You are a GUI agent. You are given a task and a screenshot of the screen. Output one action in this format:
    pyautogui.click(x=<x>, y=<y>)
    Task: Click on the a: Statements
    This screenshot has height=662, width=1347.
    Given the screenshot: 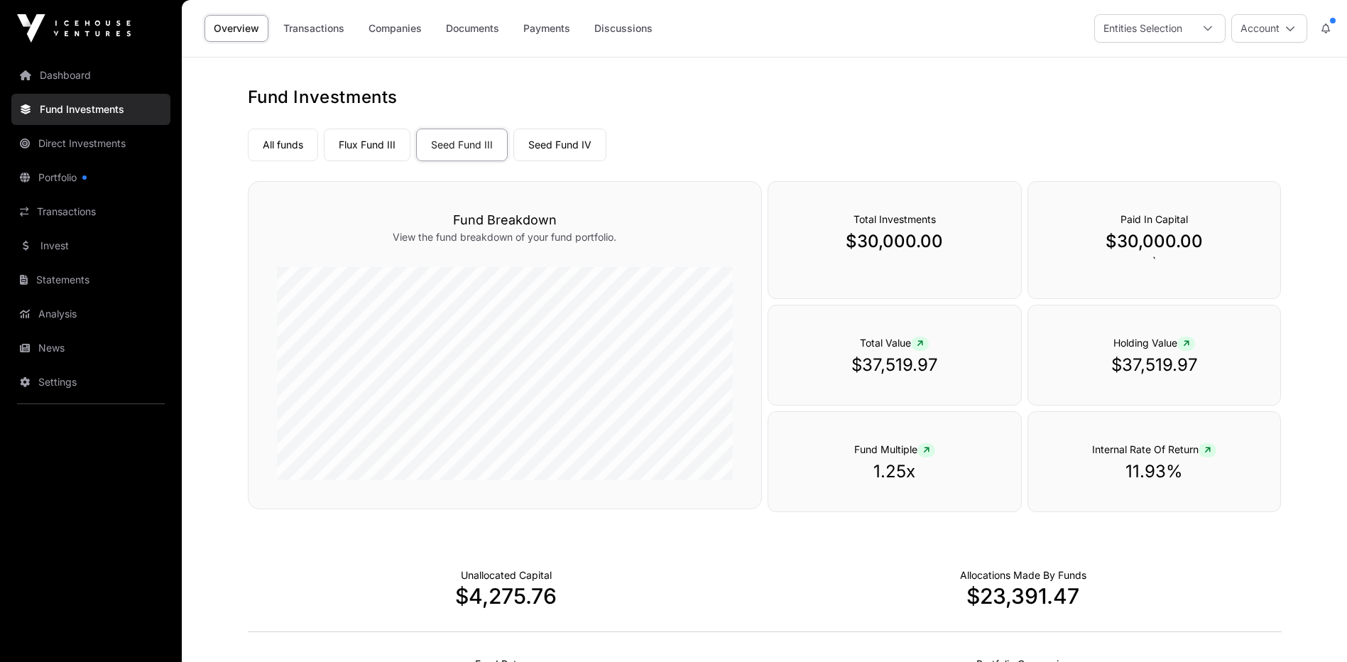 What is the action you would take?
    pyautogui.click(x=91, y=280)
    